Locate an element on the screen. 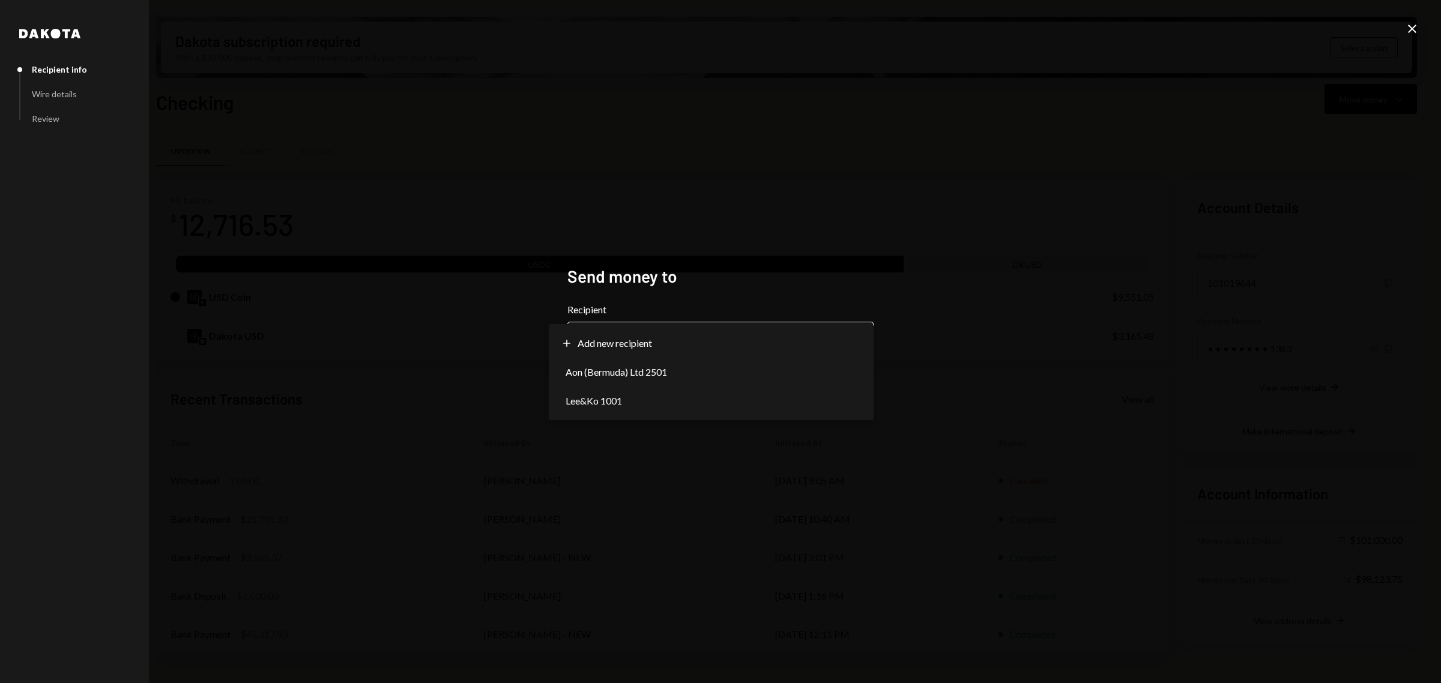 The image size is (1441, 683). div: Wire details is located at coordinates (54, 94).